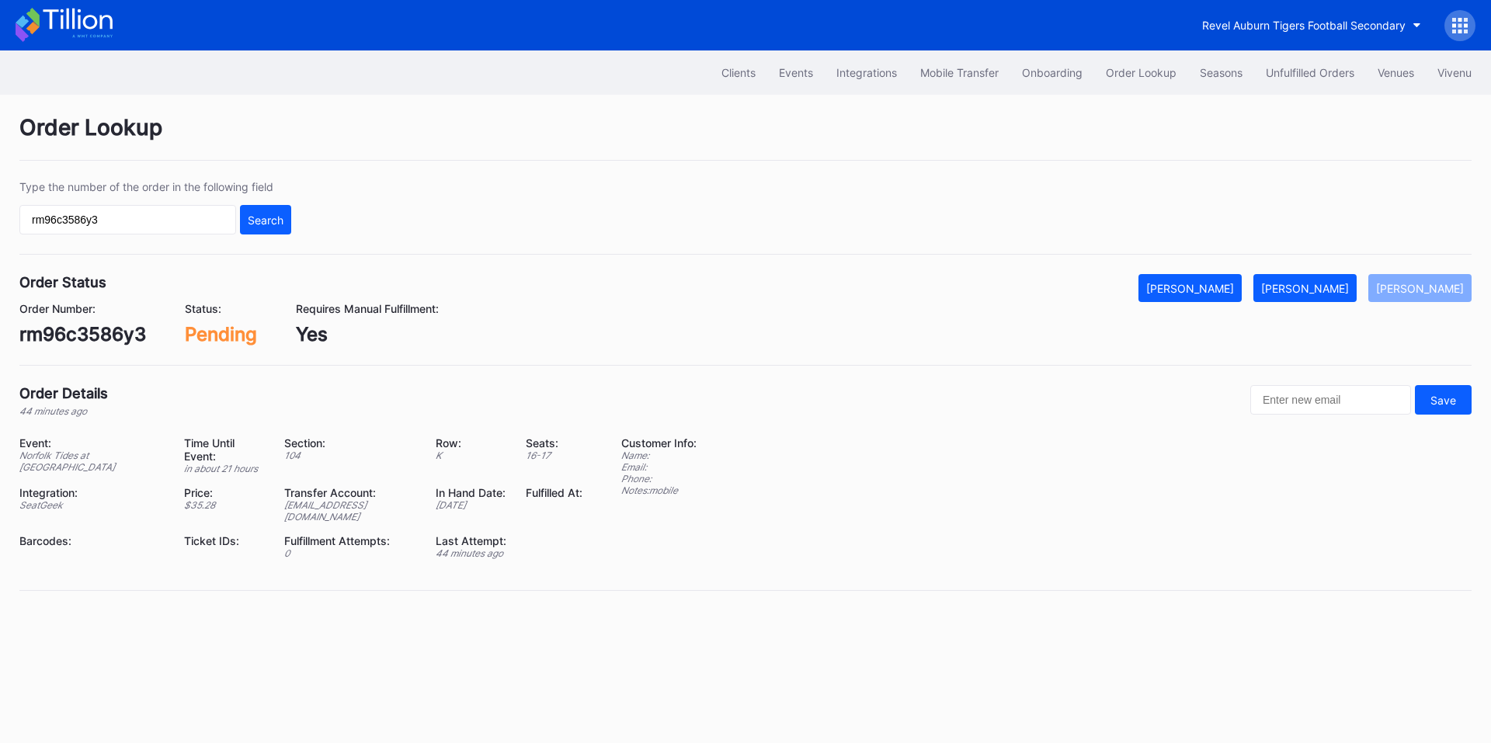 This screenshot has width=1491, height=743. I want to click on div: Yes, so click(367, 334).